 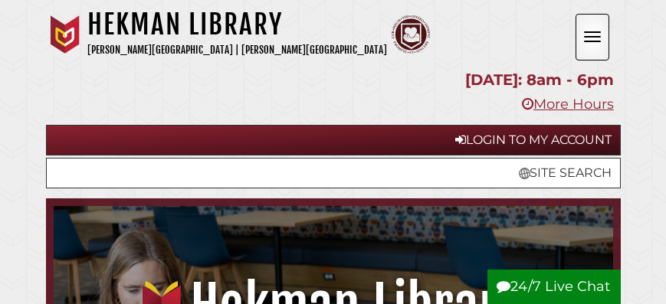 What do you see at coordinates (411, 34) in the screenshot?
I see `img: Calvin Theological Seminary` at bounding box center [411, 34].